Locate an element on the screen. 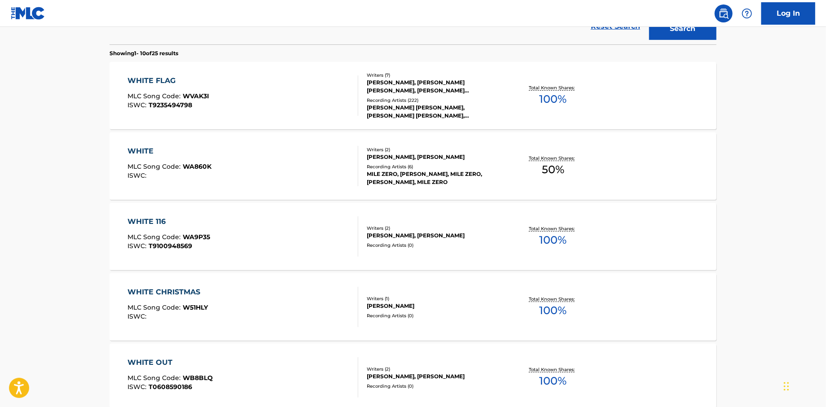 This screenshot has height=407, width=826. div: Chat Widget is located at coordinates (804, 386).